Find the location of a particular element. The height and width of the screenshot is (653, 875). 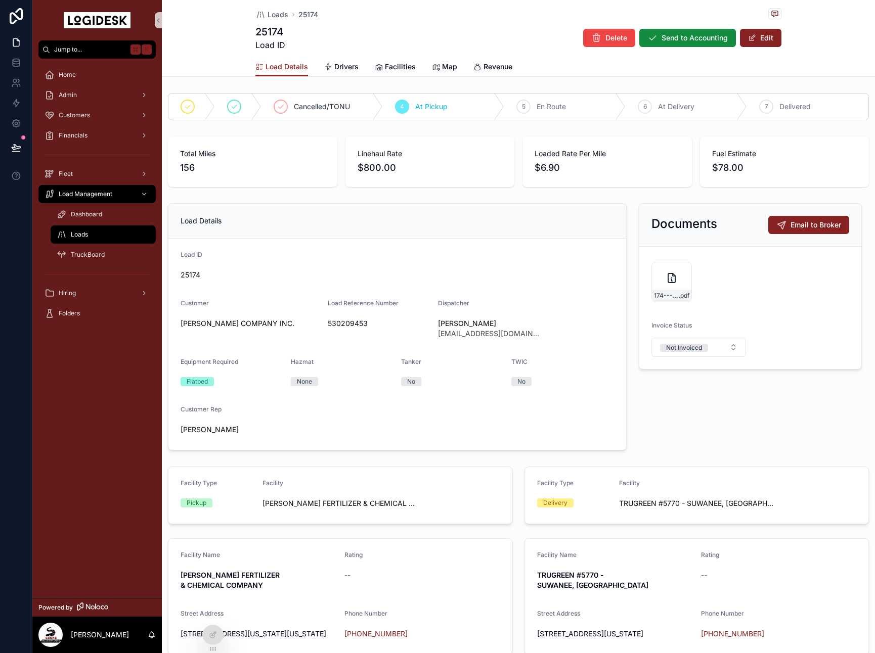

div: Pickup is located at coordinates (196, 503).